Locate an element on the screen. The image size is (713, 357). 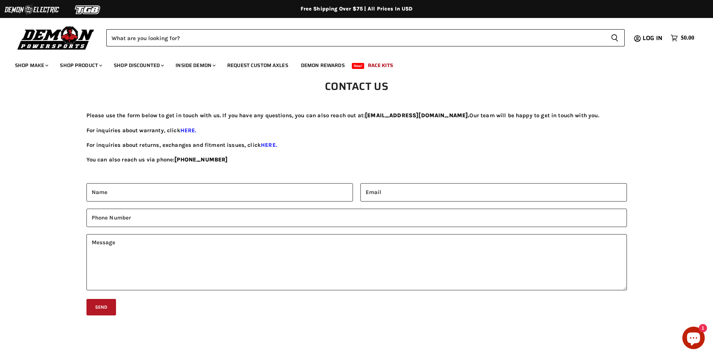
button: Send is located at coordinates (101, 307).